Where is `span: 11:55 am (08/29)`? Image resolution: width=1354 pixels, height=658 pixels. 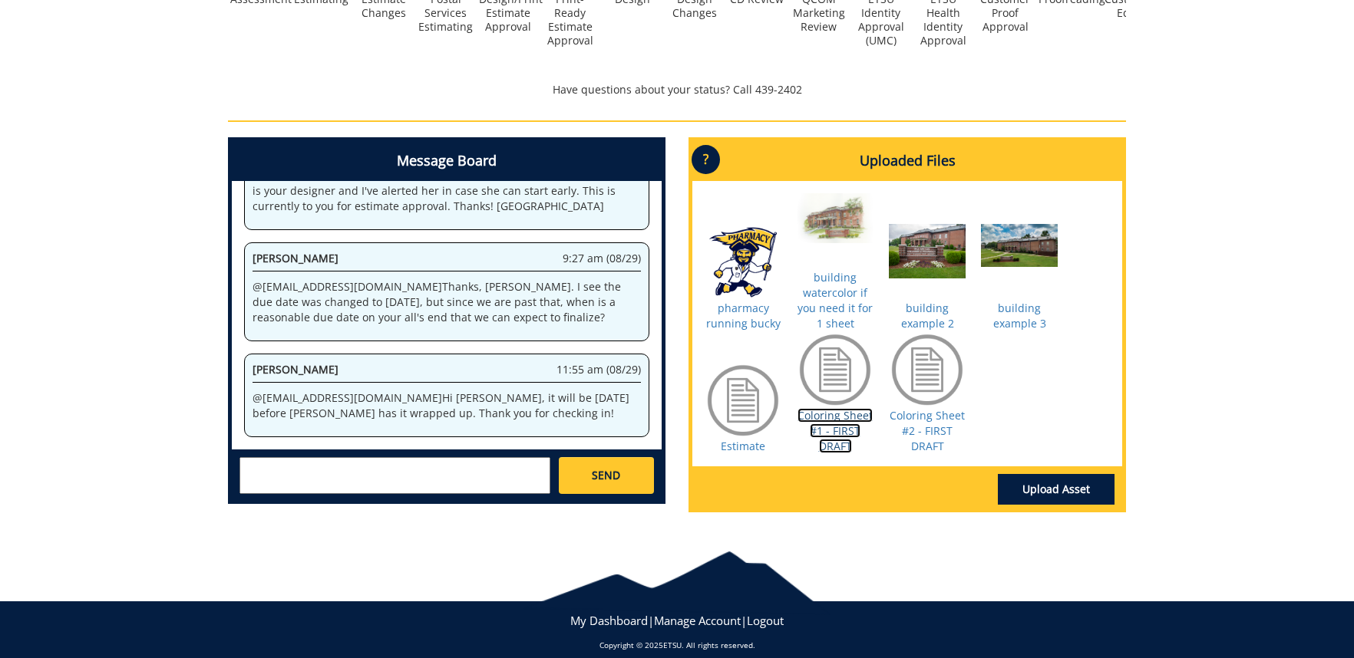
span: 11:55 am (08/29) is located at coordinates (599, 370).